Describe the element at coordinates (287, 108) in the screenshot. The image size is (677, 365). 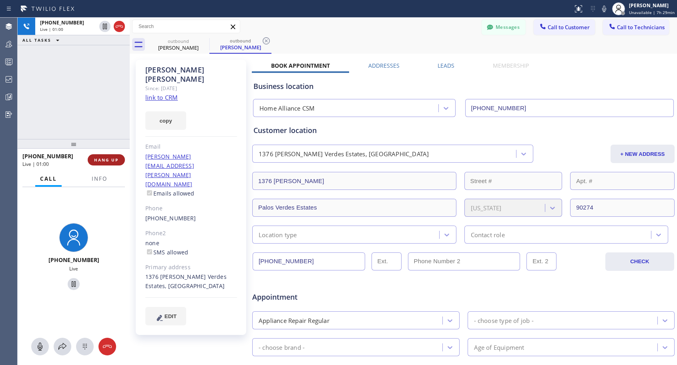
I see `div: Home Alliance CSM` at that location.